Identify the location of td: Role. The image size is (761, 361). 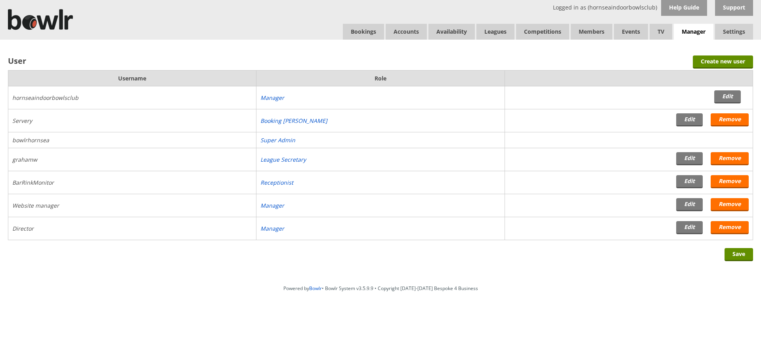
(380, 78).